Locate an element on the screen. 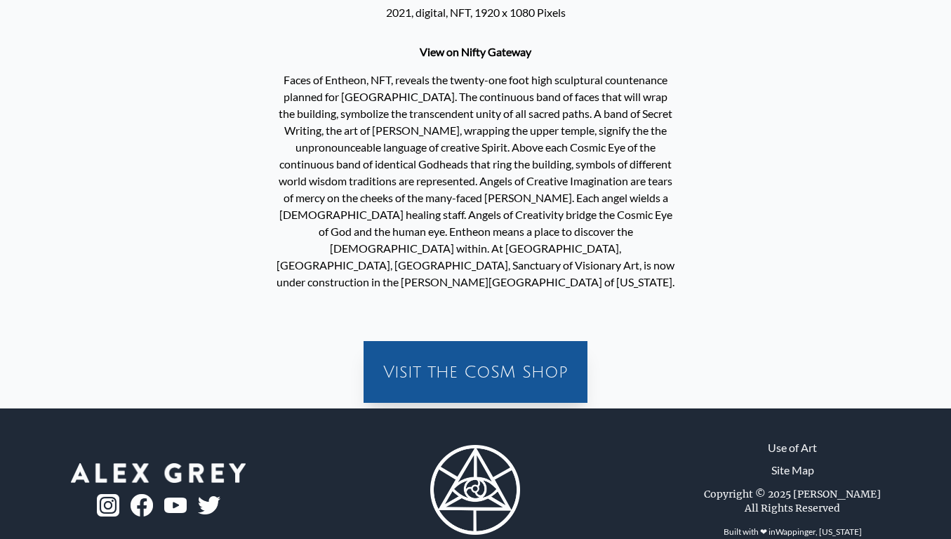 The width and height of the screenshot is (951, 539). div: 2021, digital, NFT, 1920 x 1080 Pixels is located at coordinates (476, 13).